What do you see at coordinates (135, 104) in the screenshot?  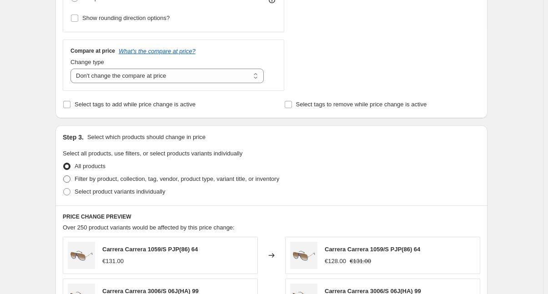 I see `span: Select tags to add while price change is active` at bounding box center [135, 104].